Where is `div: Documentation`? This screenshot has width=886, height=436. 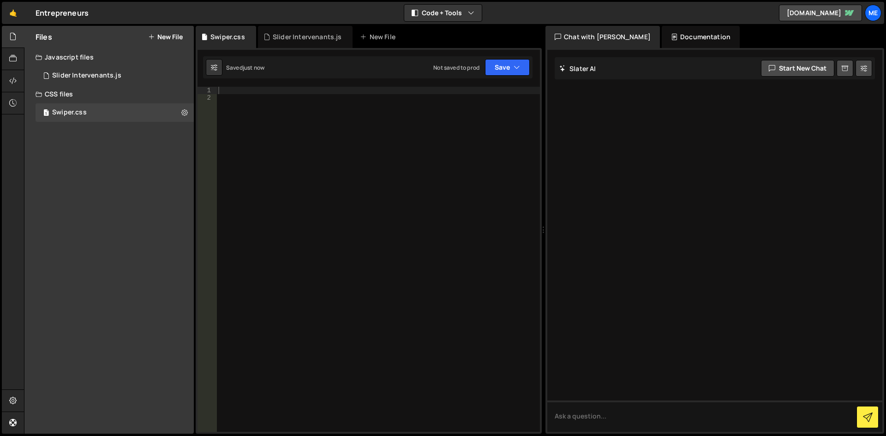 div: Documentation is located at coordinates (701, 37).